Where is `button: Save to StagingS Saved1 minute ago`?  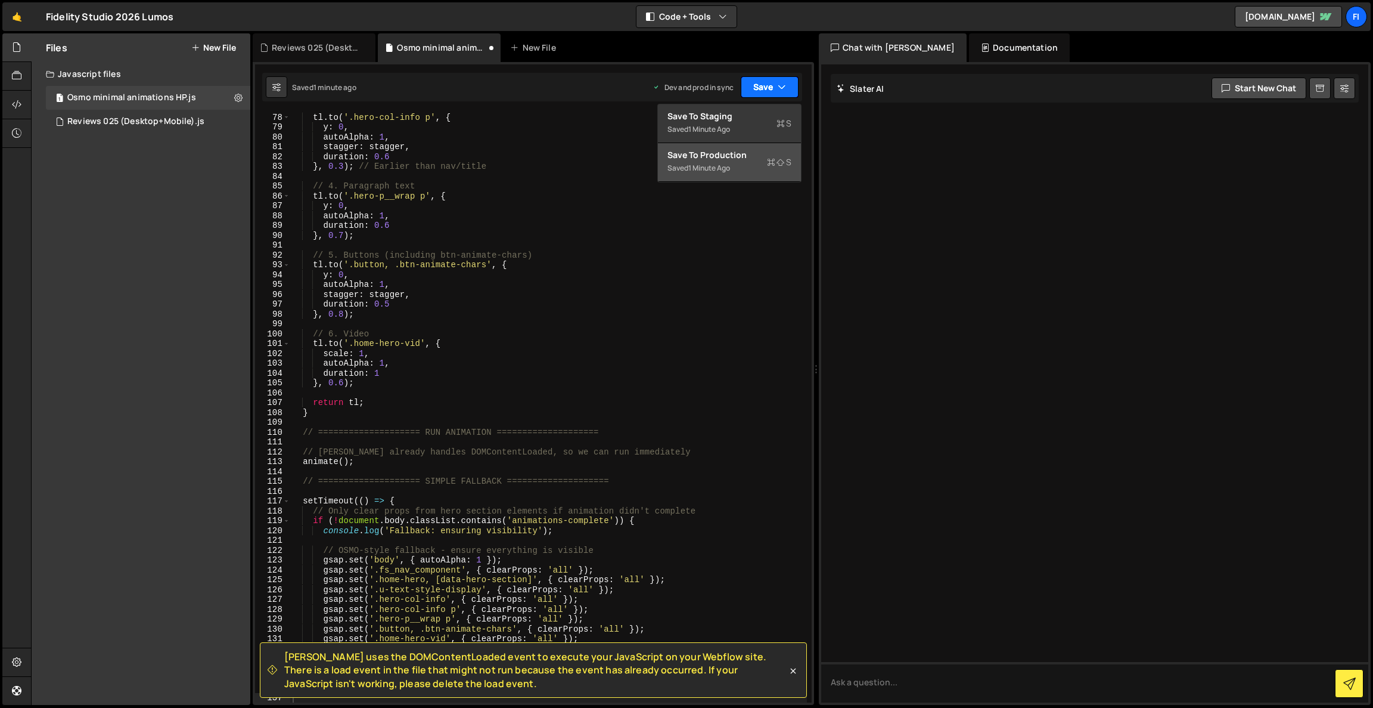 button: Save to StagingS Saved1 minute ago is located at coordinates (730, 123).